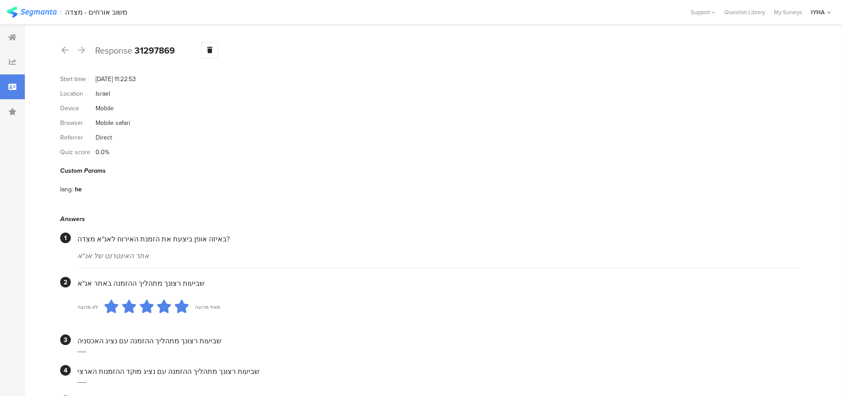  What do you see at coordinates (96, 12) in the screenshot?
I see `div: משוב אורחים - מצדה` at bounding box center [96, 12].